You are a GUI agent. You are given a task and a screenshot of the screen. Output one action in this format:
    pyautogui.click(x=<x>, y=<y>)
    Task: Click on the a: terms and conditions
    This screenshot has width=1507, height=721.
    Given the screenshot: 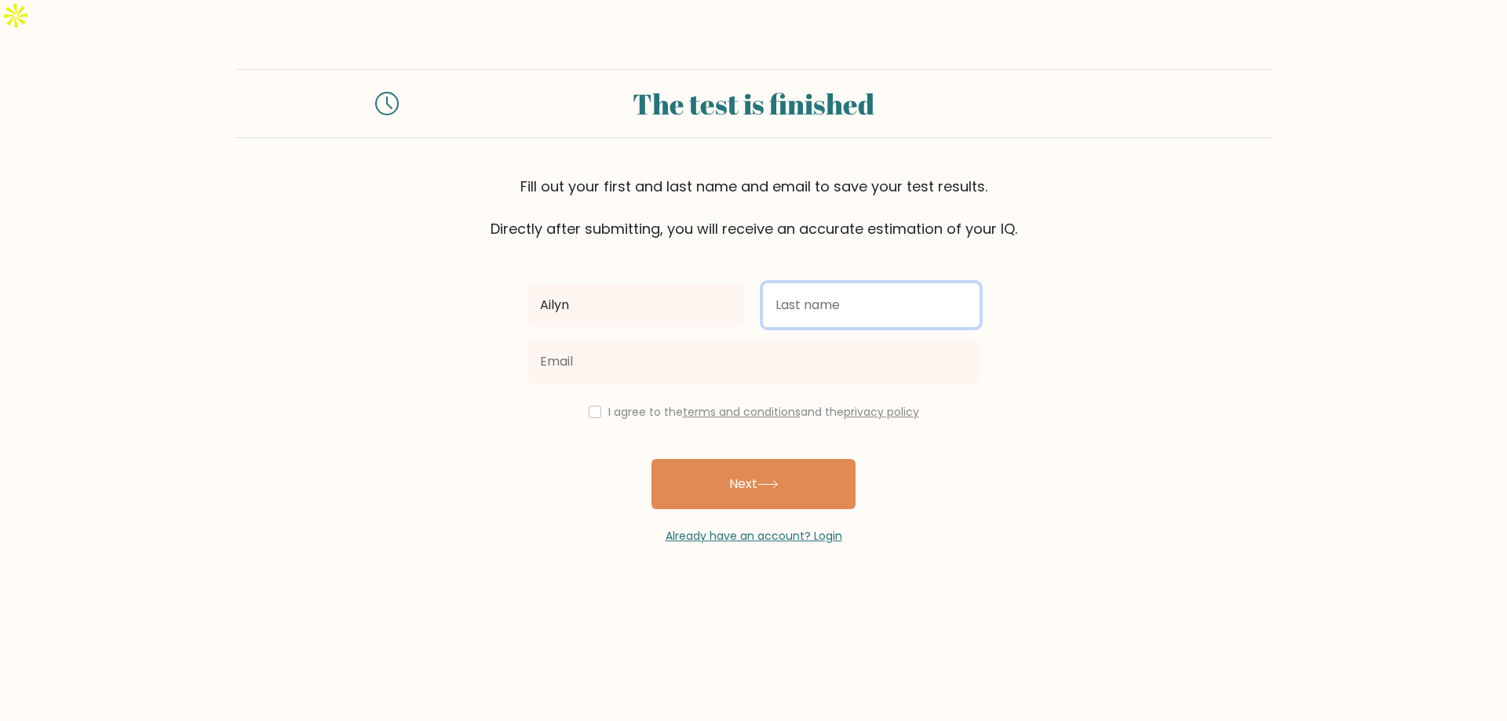 What is the action you would take?
    pyautogui.click(x=742, y=412)
    